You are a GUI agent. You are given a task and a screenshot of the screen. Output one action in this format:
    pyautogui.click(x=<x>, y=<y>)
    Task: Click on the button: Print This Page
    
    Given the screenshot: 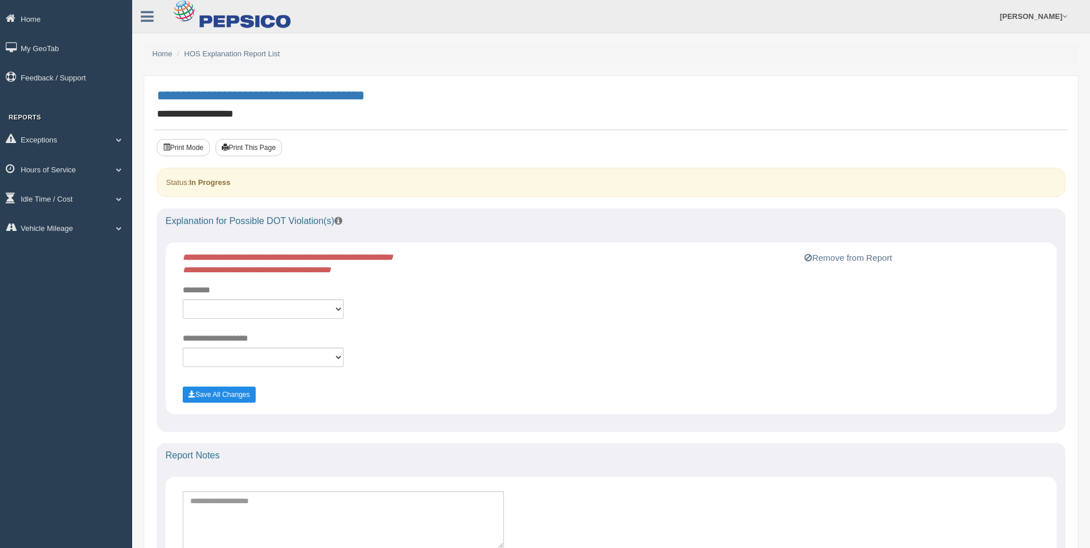 What is the action you would take?
    pyautogui.click(x=249, y=148)
    